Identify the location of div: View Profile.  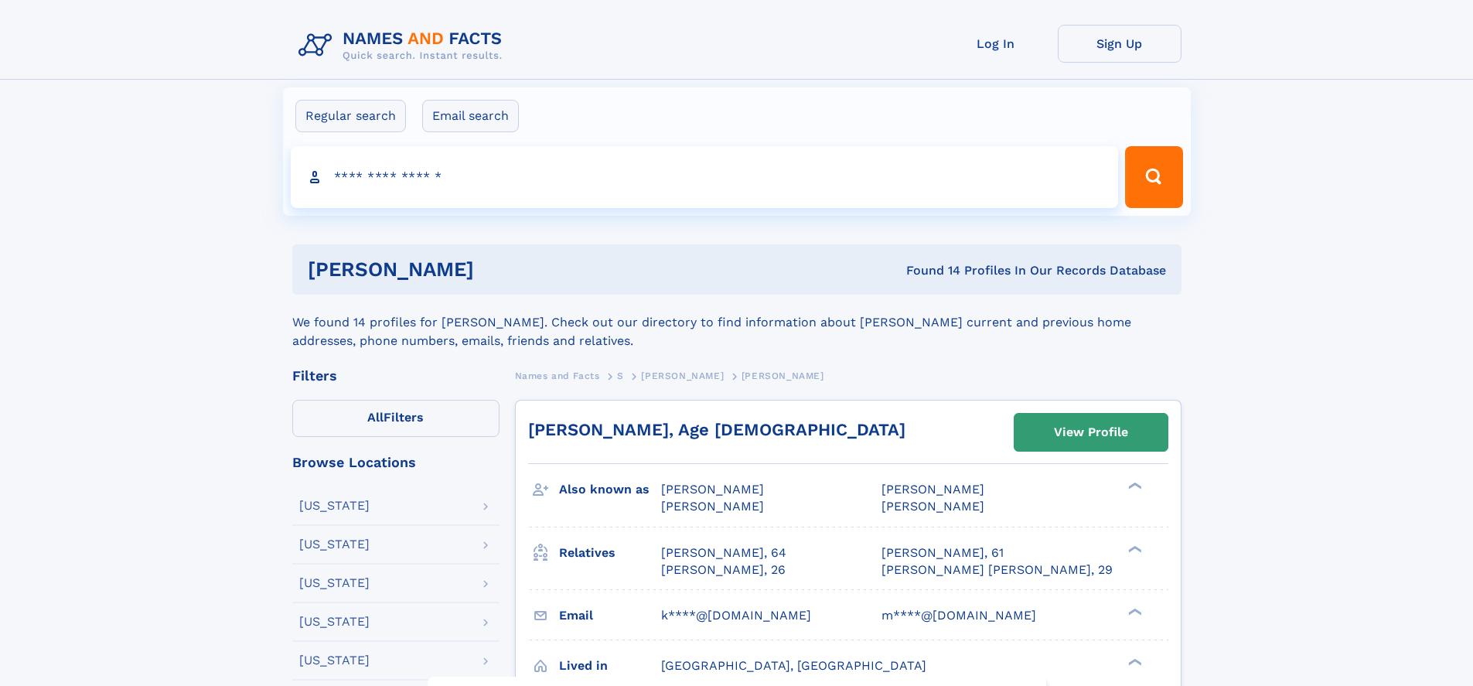
(1091, 432).